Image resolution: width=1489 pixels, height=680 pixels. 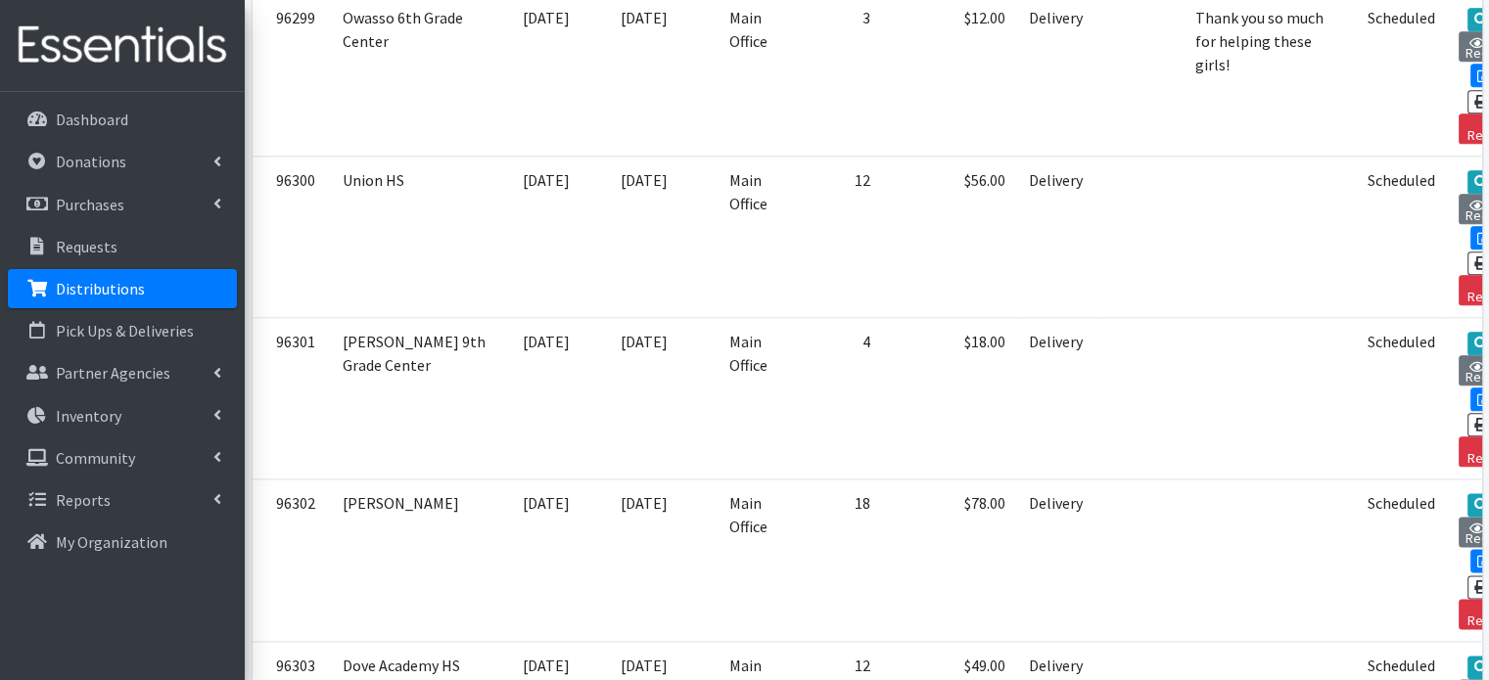 What do you see at coordinates (83, 500) in the screenshot?
I see `p: Reports` at bounding box center [83, 500].